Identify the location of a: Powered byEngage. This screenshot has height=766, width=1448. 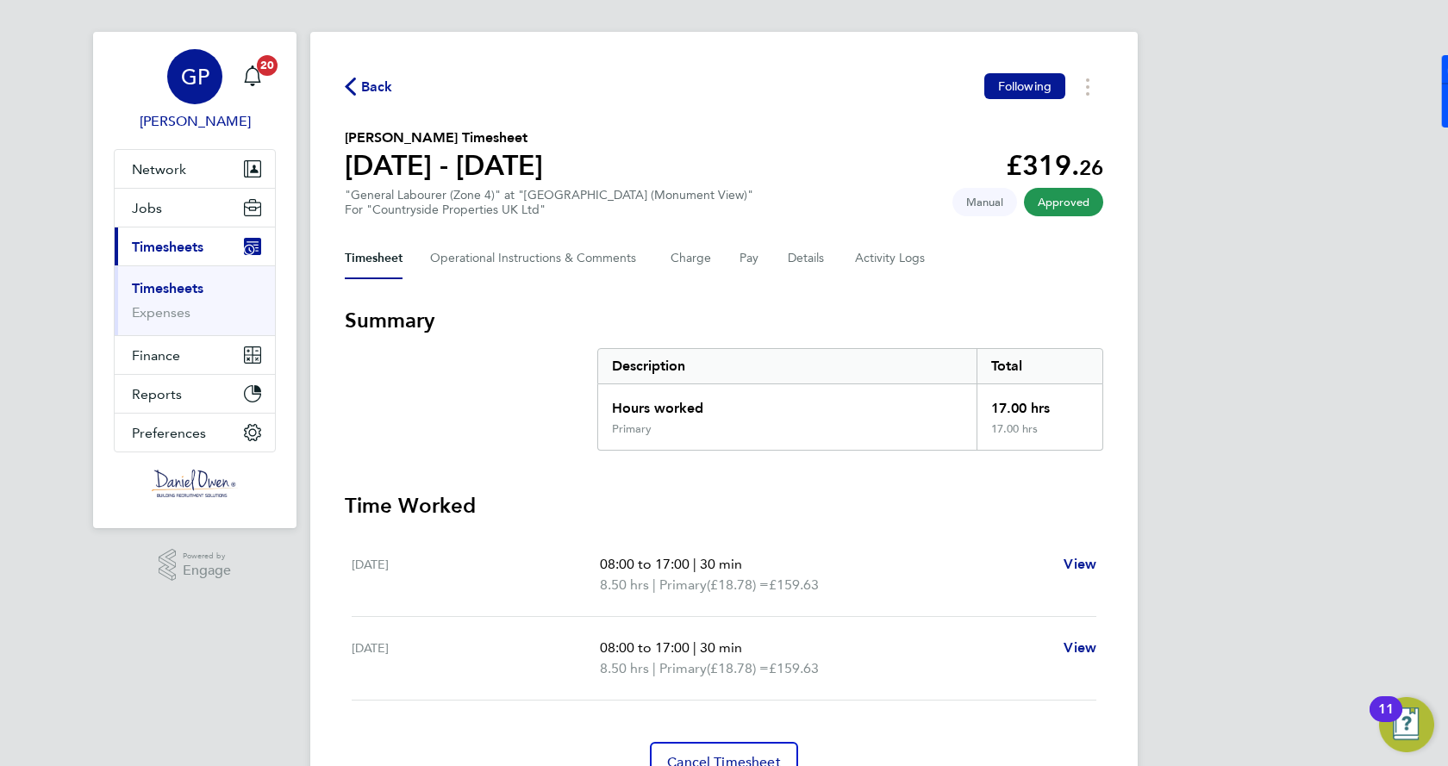
(195, 566).